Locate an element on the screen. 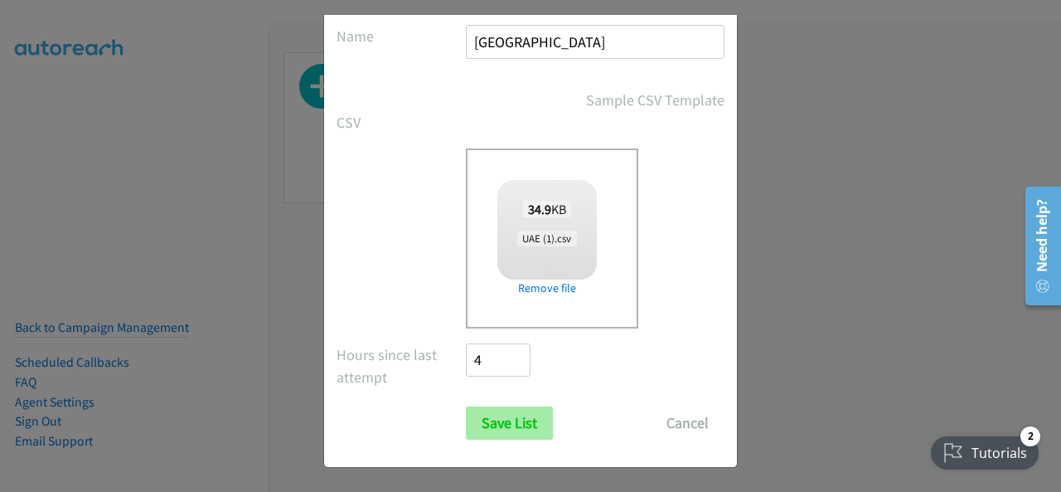 This screenshot has width=1061, height=492. label: Name is located at coordinates (401, 36).